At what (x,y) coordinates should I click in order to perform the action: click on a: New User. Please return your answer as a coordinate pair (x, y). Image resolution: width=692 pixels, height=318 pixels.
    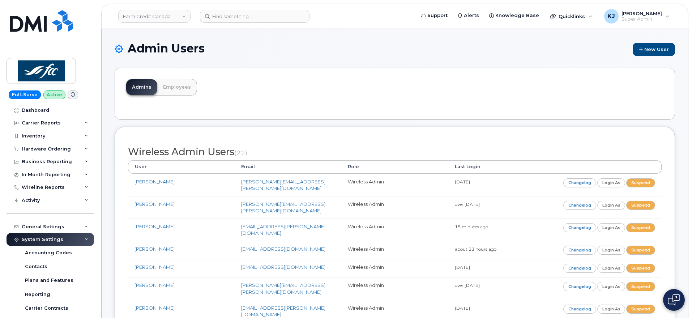
    Looking at the image, I should click on (654, 49).